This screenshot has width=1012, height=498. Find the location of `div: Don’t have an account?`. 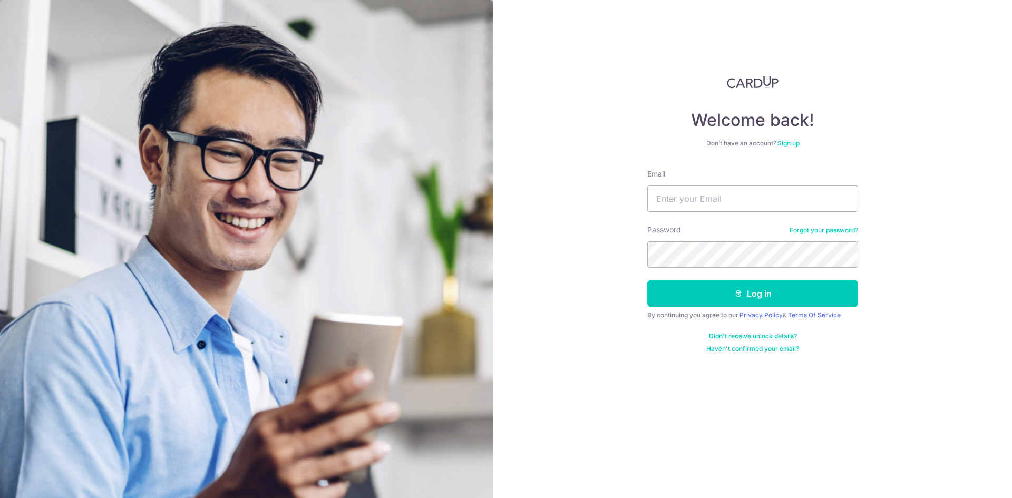

div: Don’t have an account? is located at coordinates (752, 143).